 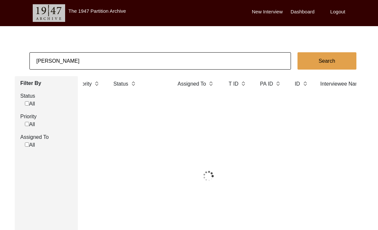 I want to click on button: Search, so click(x=327, y=61).